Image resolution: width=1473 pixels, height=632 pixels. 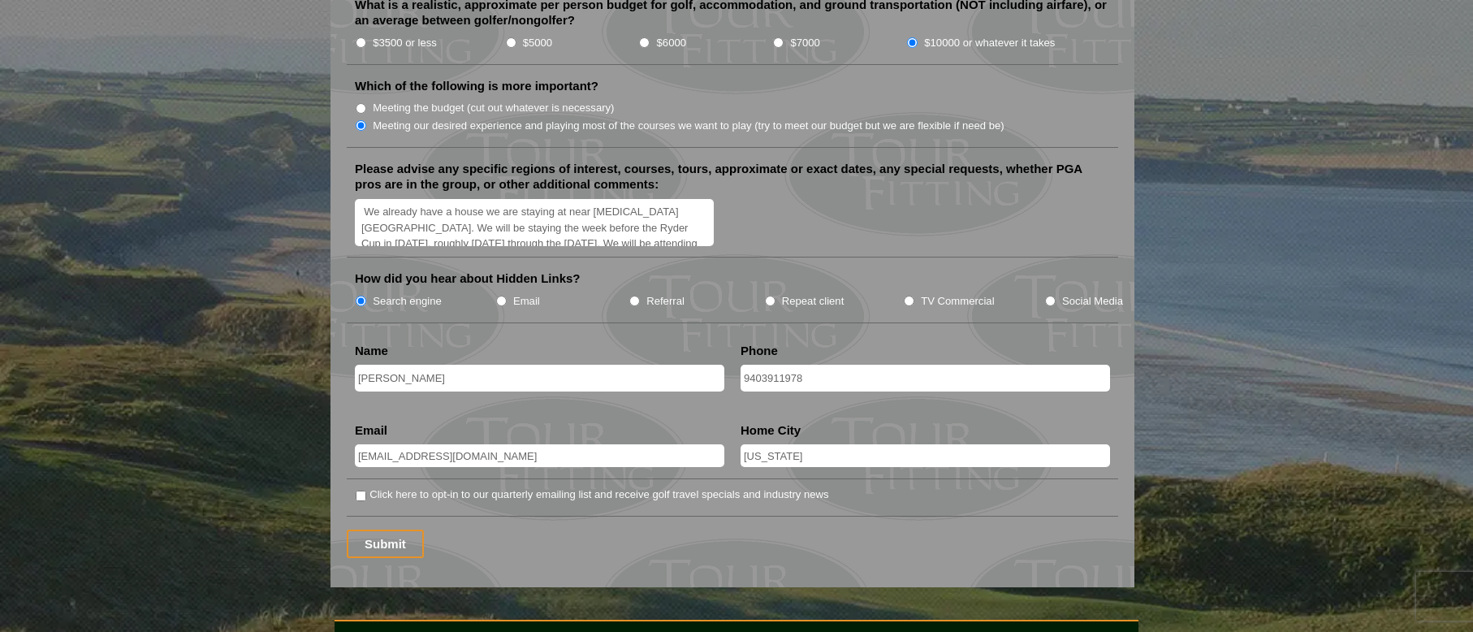 I want to click on label: $6000, so click(x=671, y=43).